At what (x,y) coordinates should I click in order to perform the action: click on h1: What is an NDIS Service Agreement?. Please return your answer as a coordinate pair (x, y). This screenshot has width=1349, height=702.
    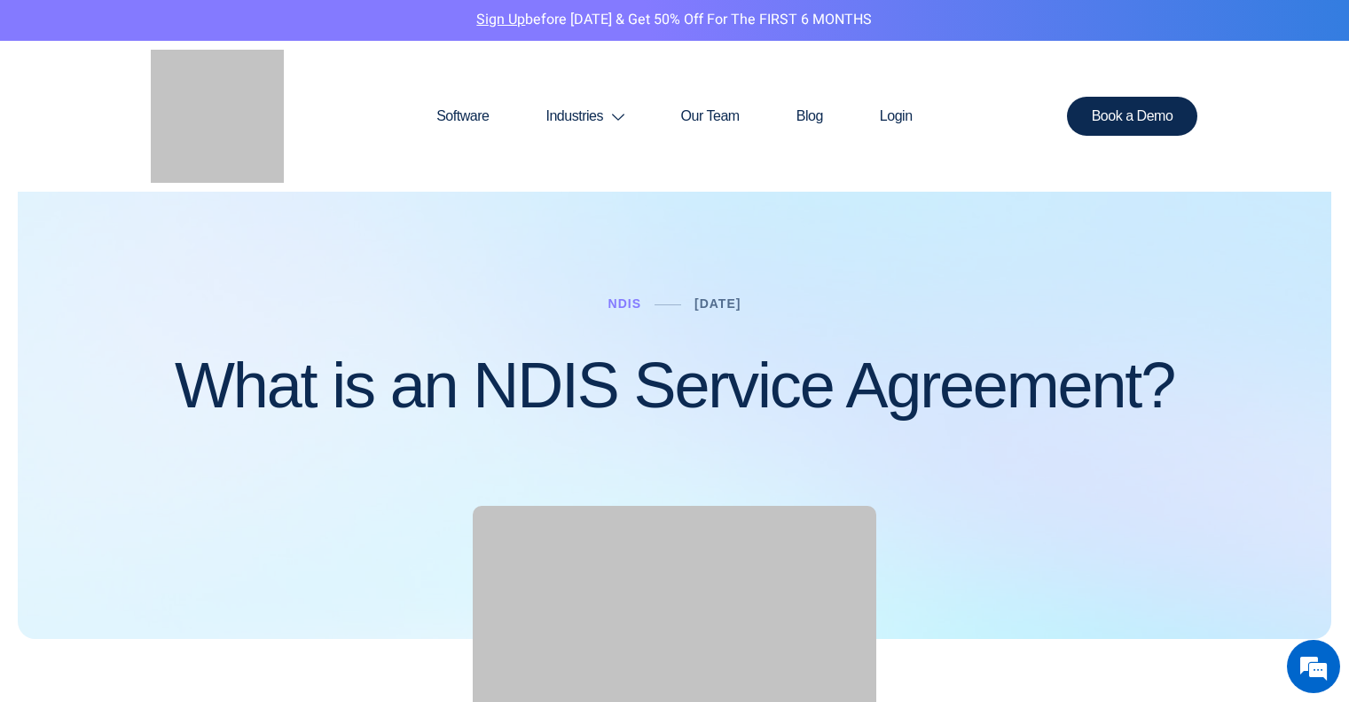
    Looking at the image, I should click on (674, 385).